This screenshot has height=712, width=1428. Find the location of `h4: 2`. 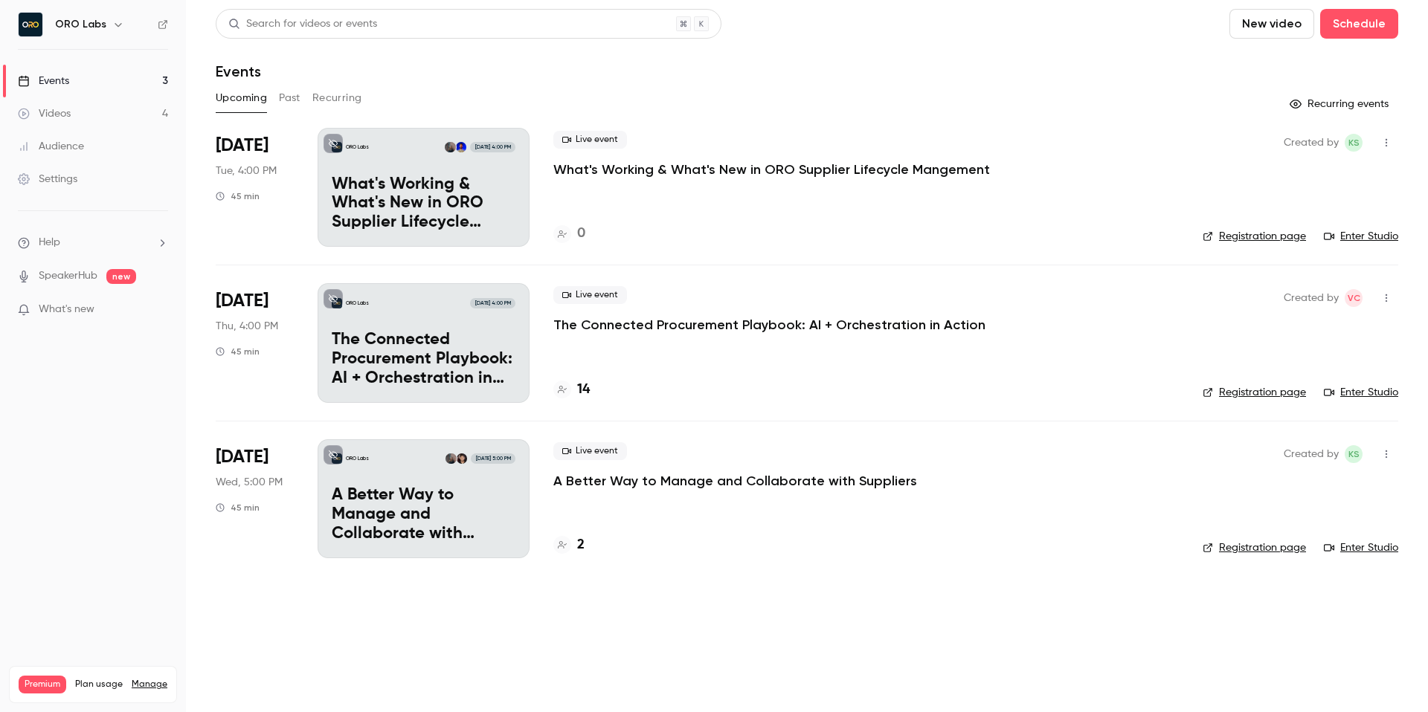

h4: 2 is located at coordinates (581, 545).